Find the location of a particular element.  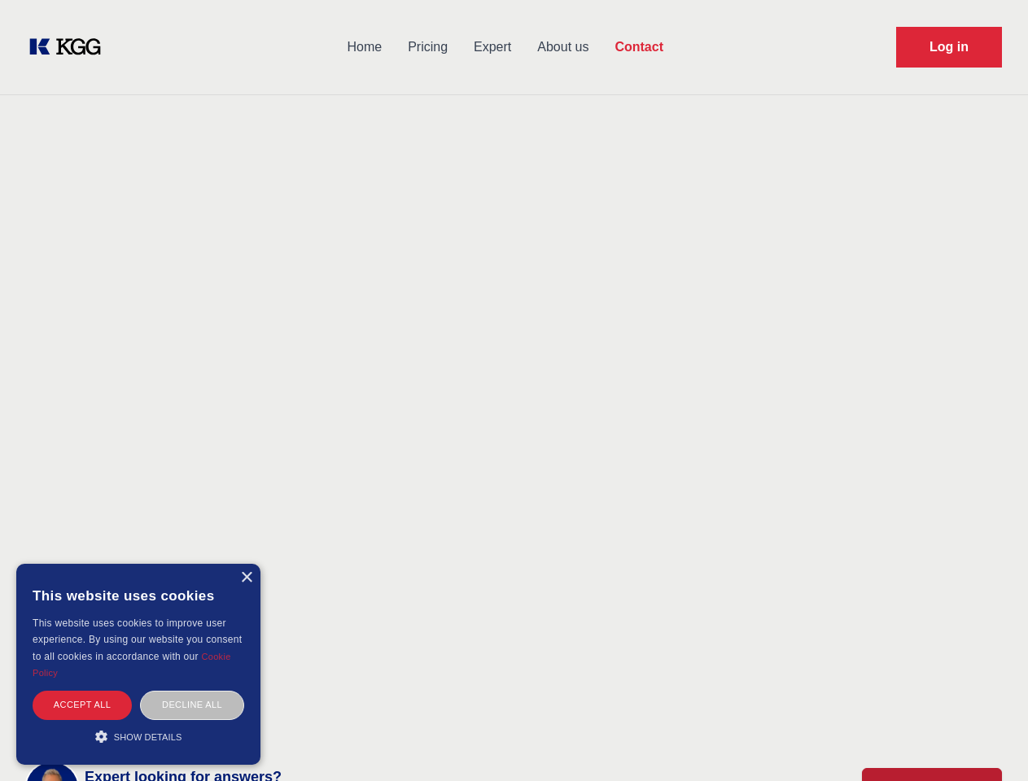

a: Expert is located at coordinates (492, 47).